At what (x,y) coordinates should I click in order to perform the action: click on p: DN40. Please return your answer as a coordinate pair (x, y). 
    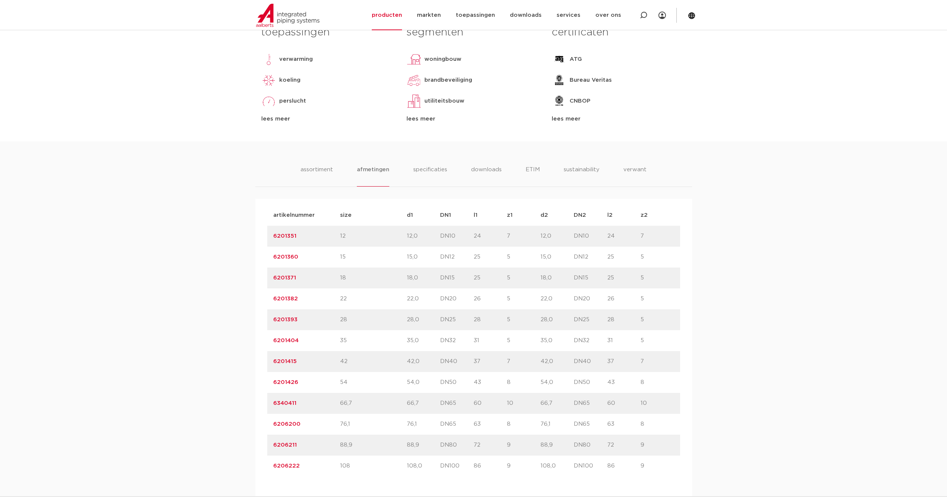
    Looking at the image, I should click on (591, 362).